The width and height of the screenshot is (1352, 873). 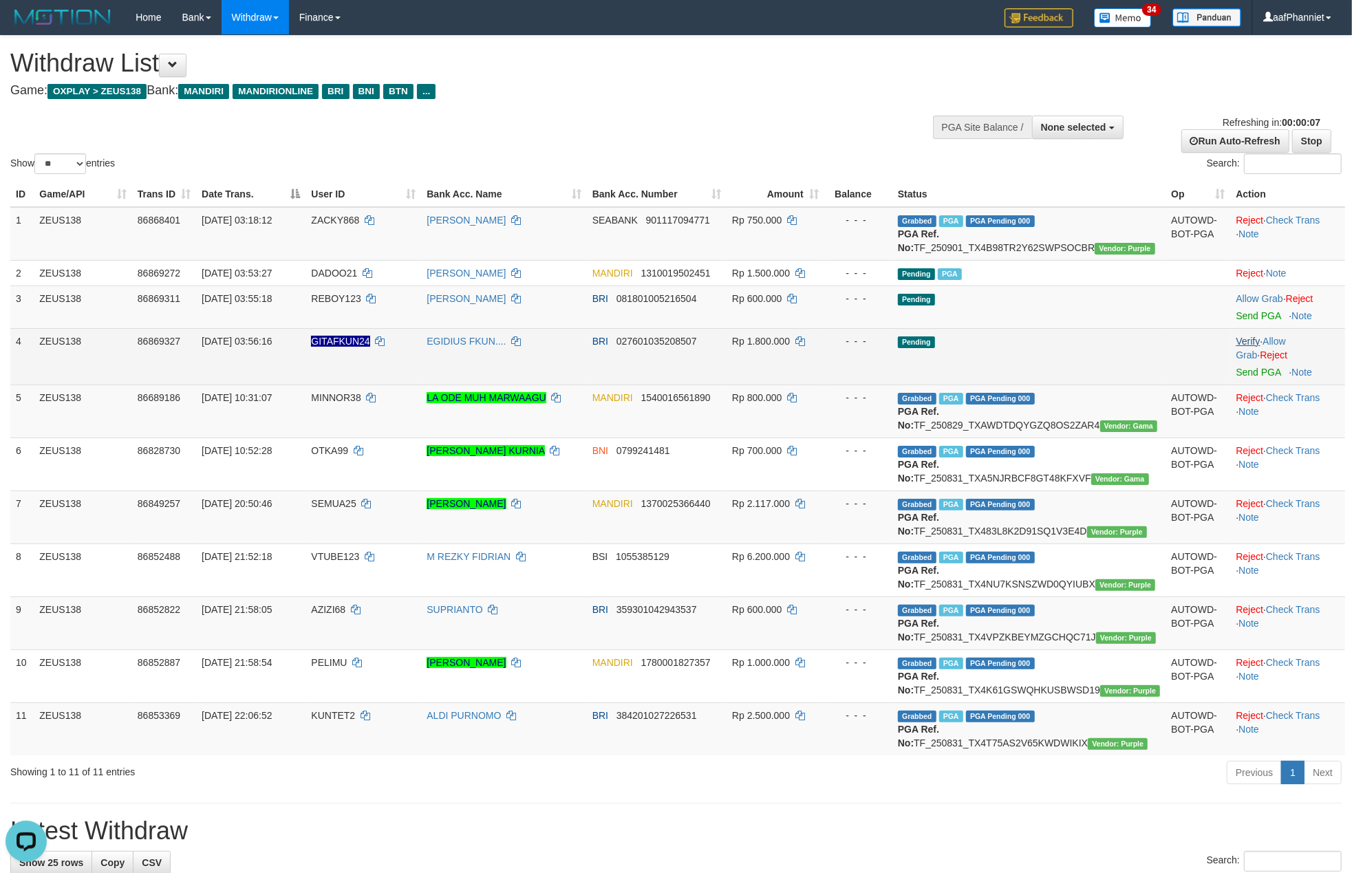 I want to click on th: Status, so click(x=1028, y=194).